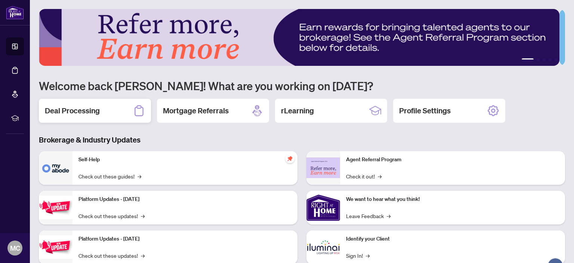  What do you see at coordinates (453, 239) in the screenshot?
I see `p: Identify your Client` at bounding box center [453, 239].